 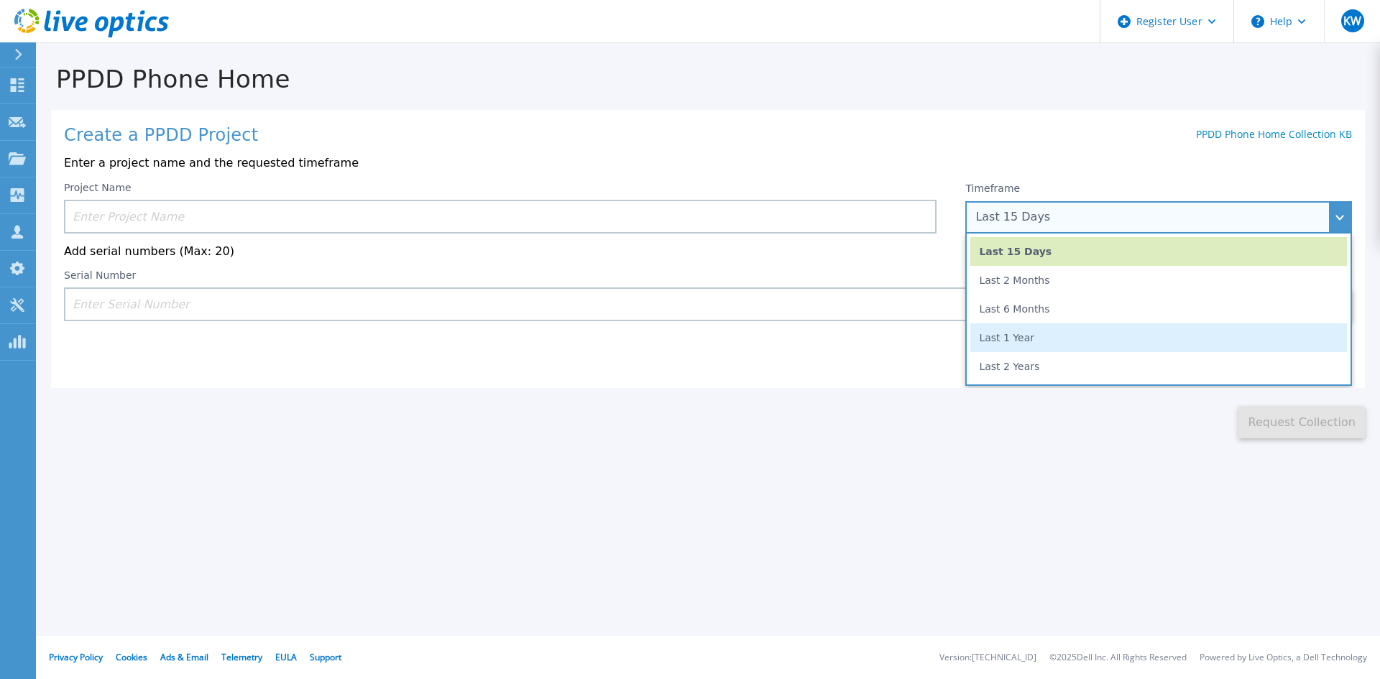 I want to click on button: Request Collection, so click(x=1301, y=422).